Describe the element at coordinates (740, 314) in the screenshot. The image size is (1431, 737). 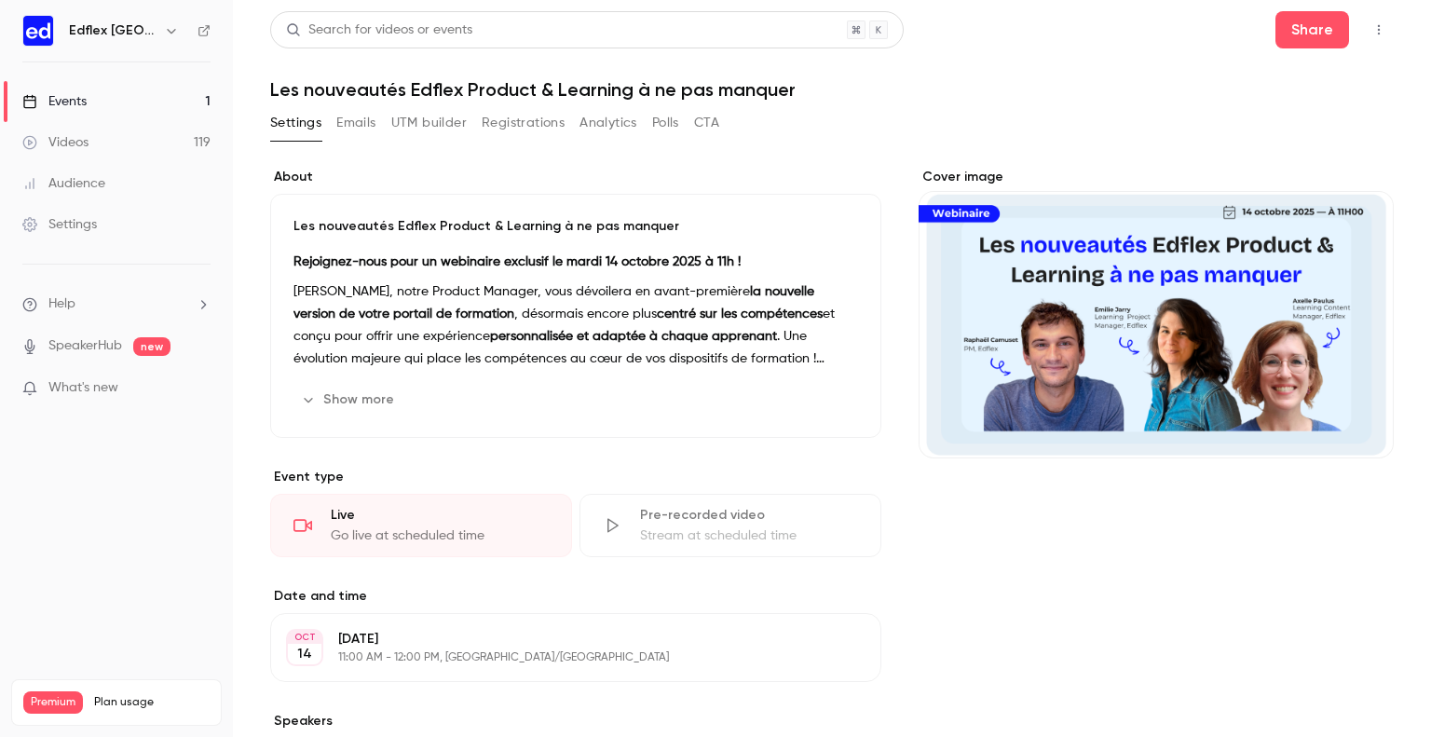
I see `strong: centré sur les compétences` at that location.